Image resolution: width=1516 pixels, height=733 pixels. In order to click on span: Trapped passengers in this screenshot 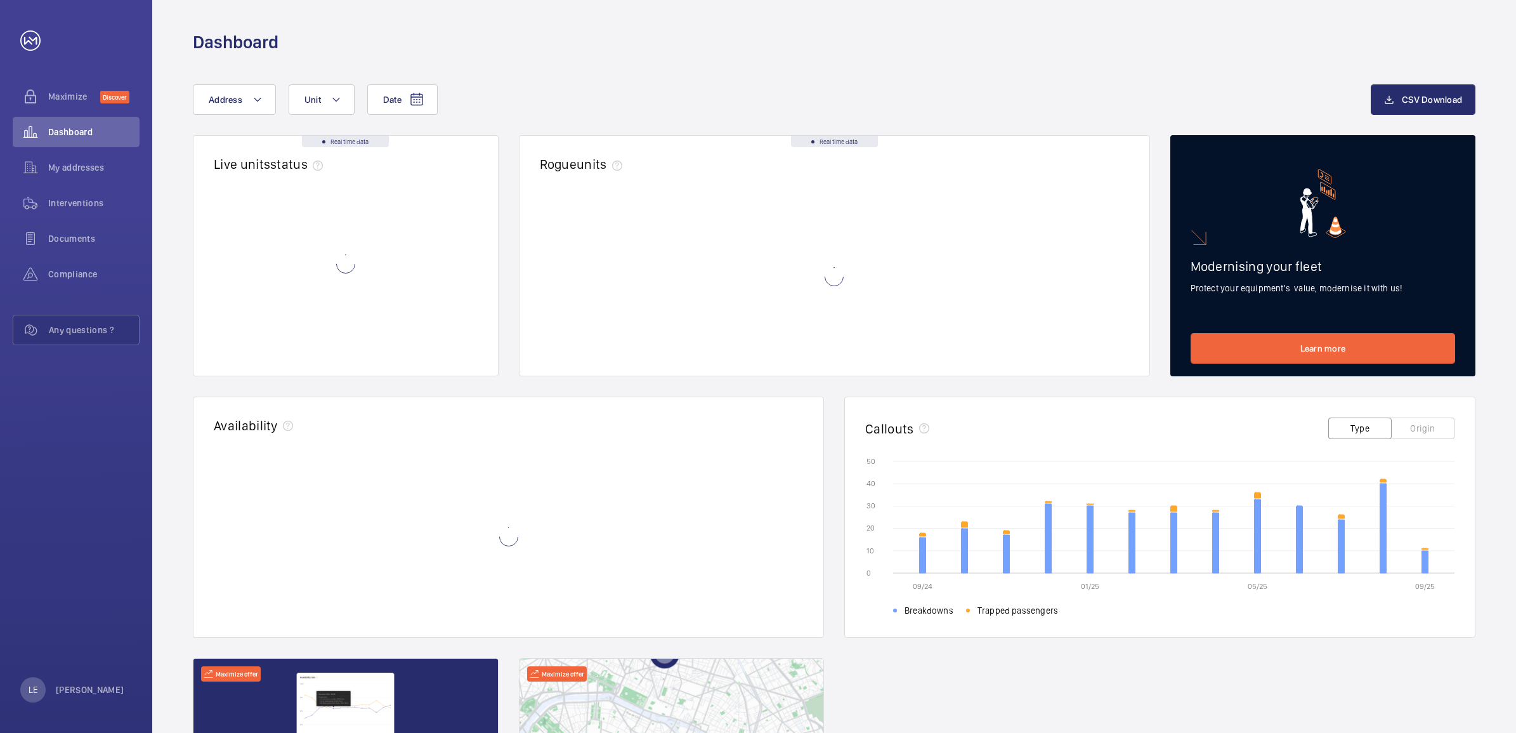, I will do `click(1018, 610)`.